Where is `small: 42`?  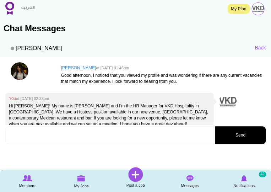 small: 42 is located at coordinates (262, 174).